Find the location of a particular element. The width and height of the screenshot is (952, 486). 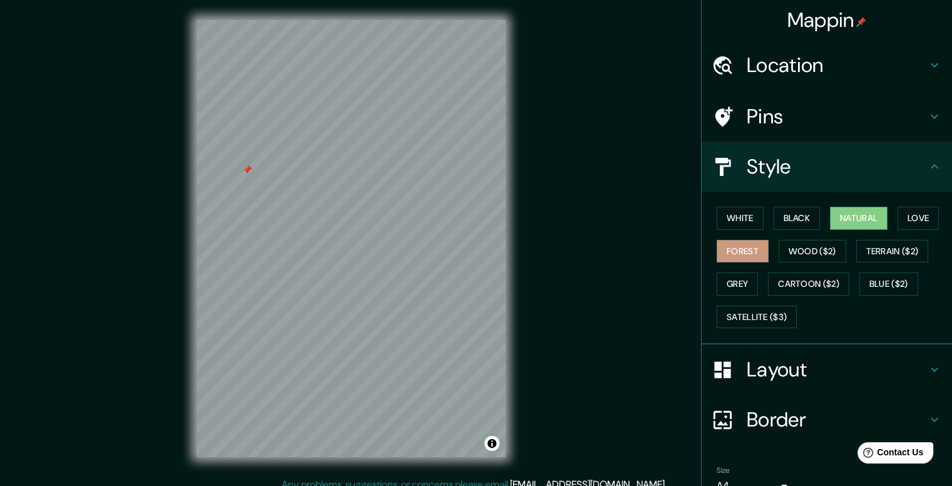

span: Contact Us is located at coordinates (59, 15).